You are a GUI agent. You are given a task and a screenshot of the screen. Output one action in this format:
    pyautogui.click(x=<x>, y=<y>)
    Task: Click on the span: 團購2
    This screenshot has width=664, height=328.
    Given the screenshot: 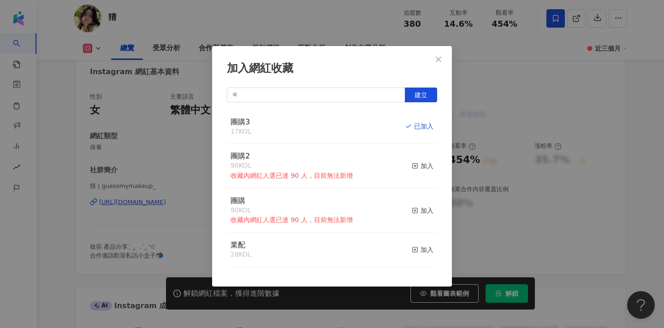 What is the action you would take?
    pyautogui.click(x=240, y=156)
    